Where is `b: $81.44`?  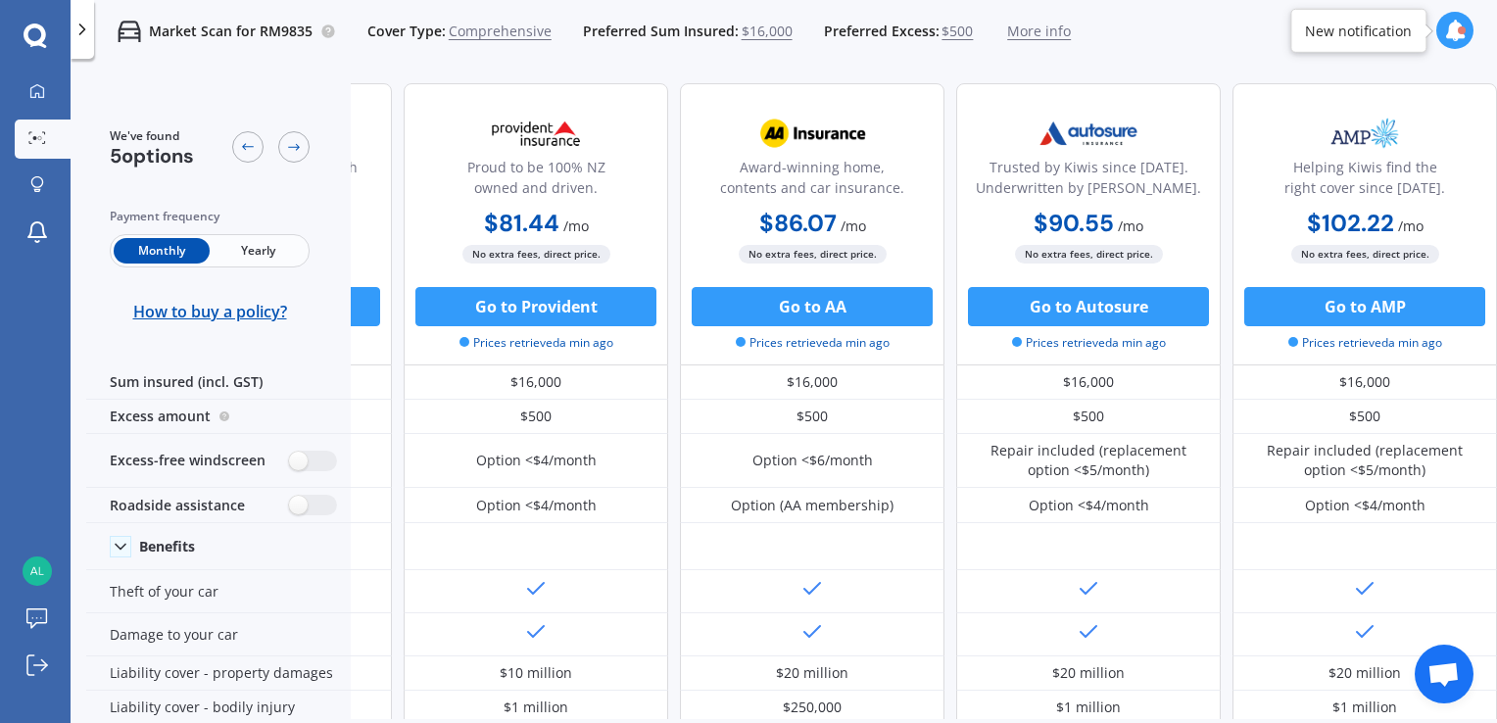
b: $81.44 is located at coordinates (521, 222).